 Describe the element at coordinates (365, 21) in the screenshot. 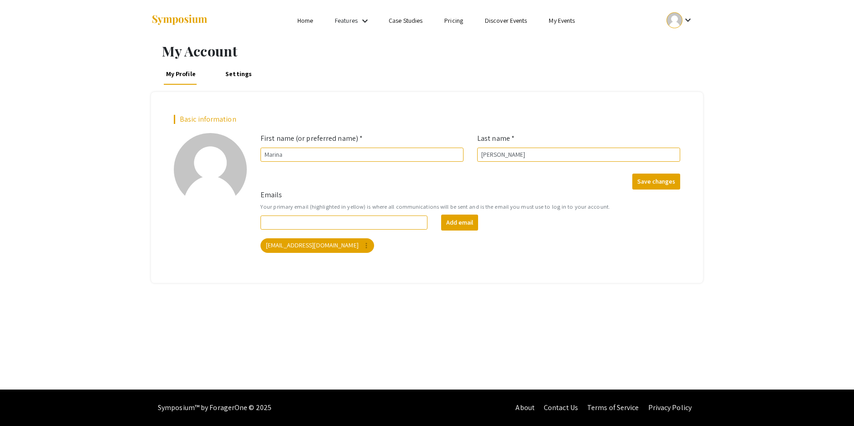

I see `mat-icon: Expand Features list` at that location.